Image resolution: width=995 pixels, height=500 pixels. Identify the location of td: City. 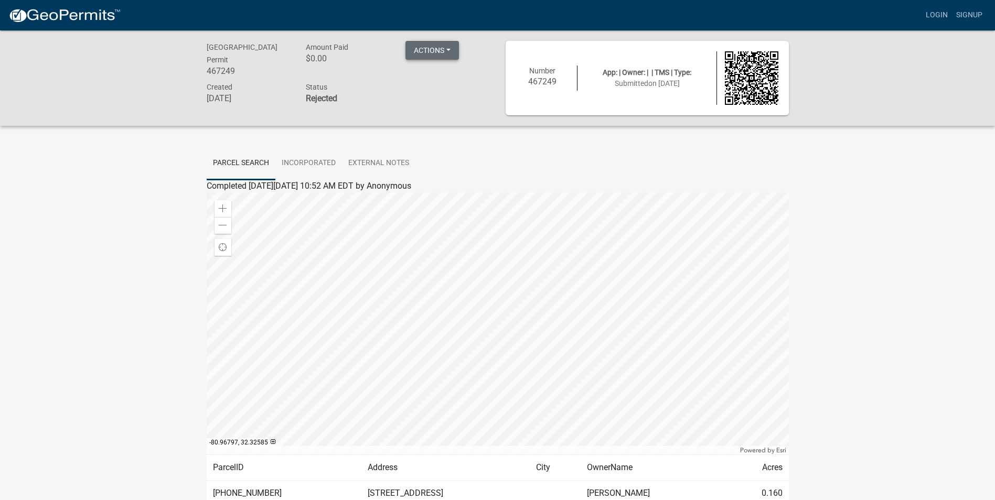
(555, 467).